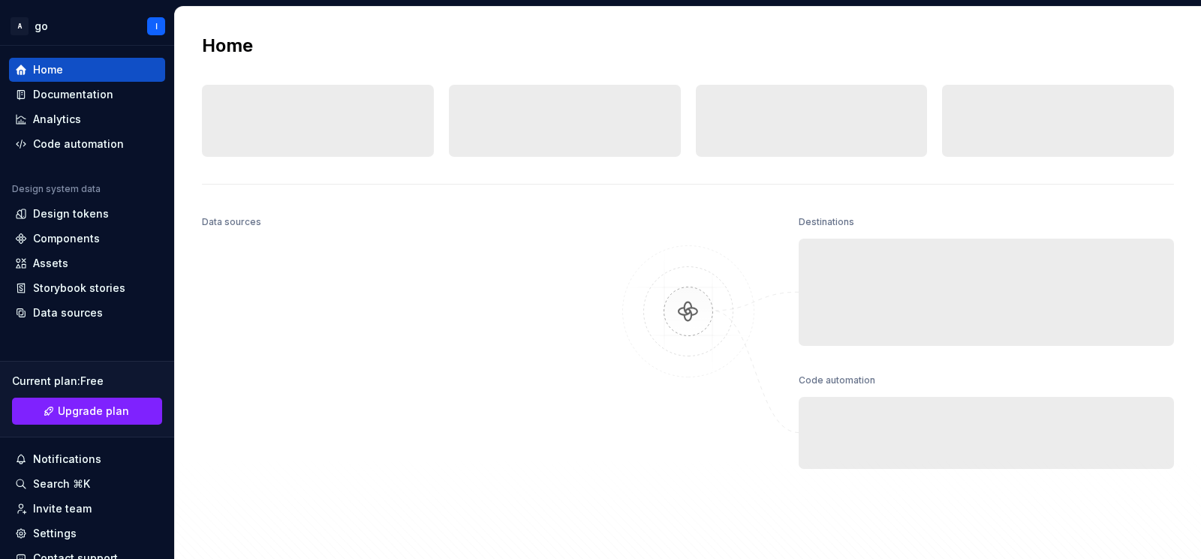 Image resolution: width=1201 pixels, height=559 pixels. I want to click on a: Components, so click(87, 239).